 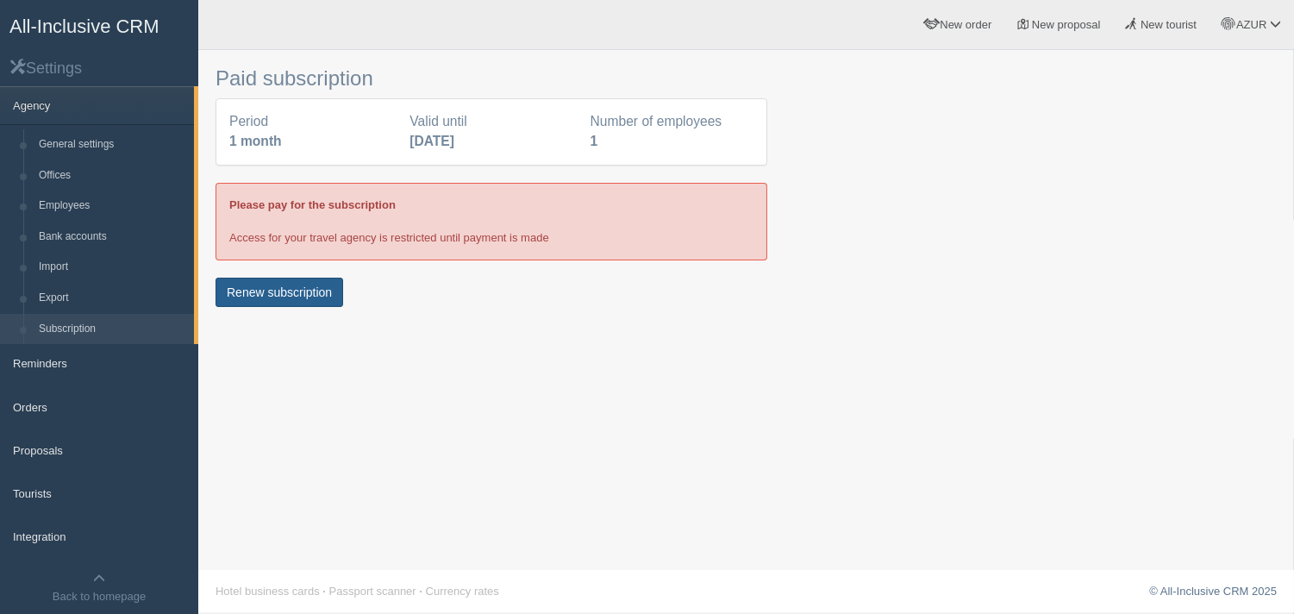 What do you see at coordinates (112, 267) in the screenshot?
I see `a: Import` at bounding box center [112, 267].